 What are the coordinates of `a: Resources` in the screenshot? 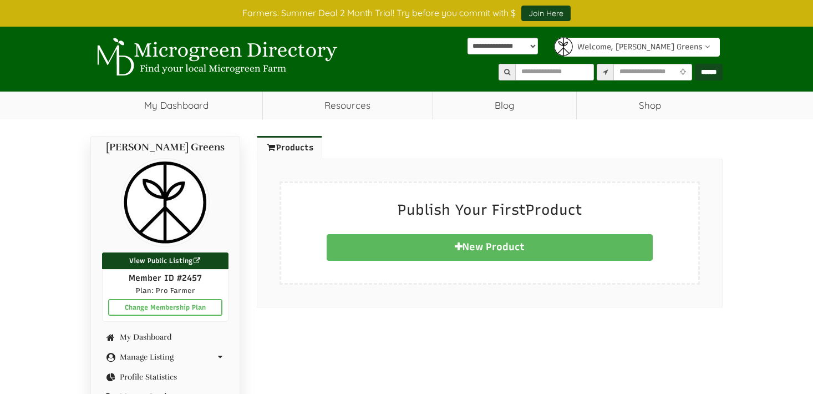 It's located at (348, 105).